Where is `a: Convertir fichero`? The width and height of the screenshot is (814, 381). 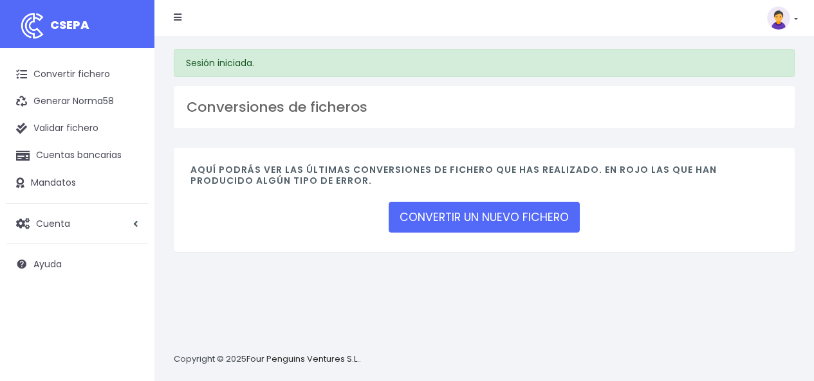
a: Convertir fichero is located at coordinates (77, 75).